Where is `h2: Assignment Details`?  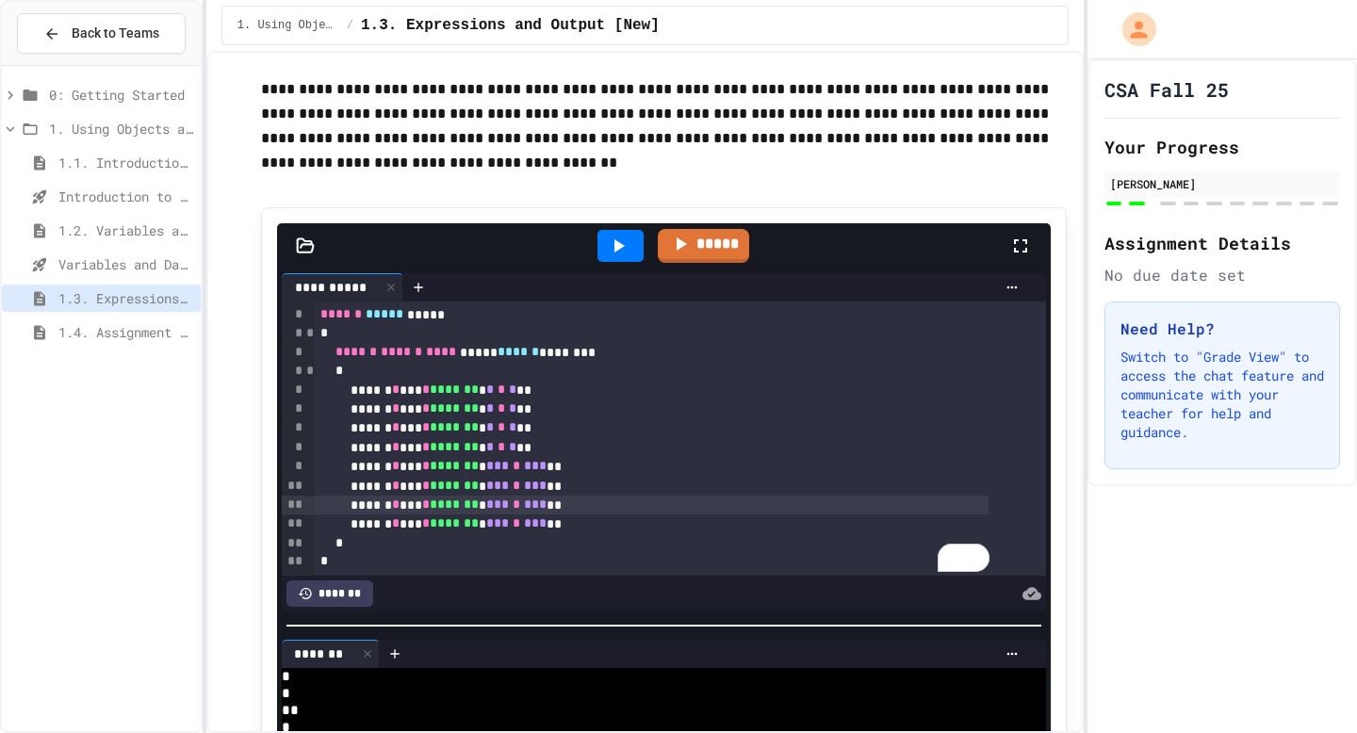
h2: Assignment Details is located at coordinates (1223, 243).